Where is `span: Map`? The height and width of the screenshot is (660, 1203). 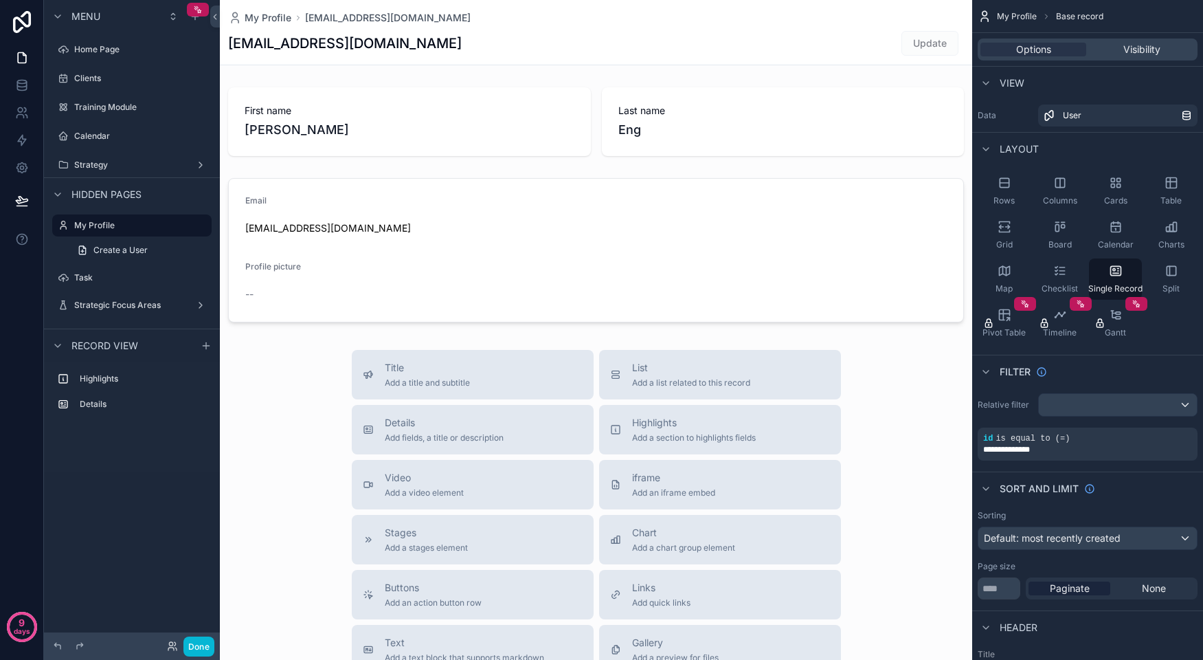
span: Map is located at coordinates (1004, 289).